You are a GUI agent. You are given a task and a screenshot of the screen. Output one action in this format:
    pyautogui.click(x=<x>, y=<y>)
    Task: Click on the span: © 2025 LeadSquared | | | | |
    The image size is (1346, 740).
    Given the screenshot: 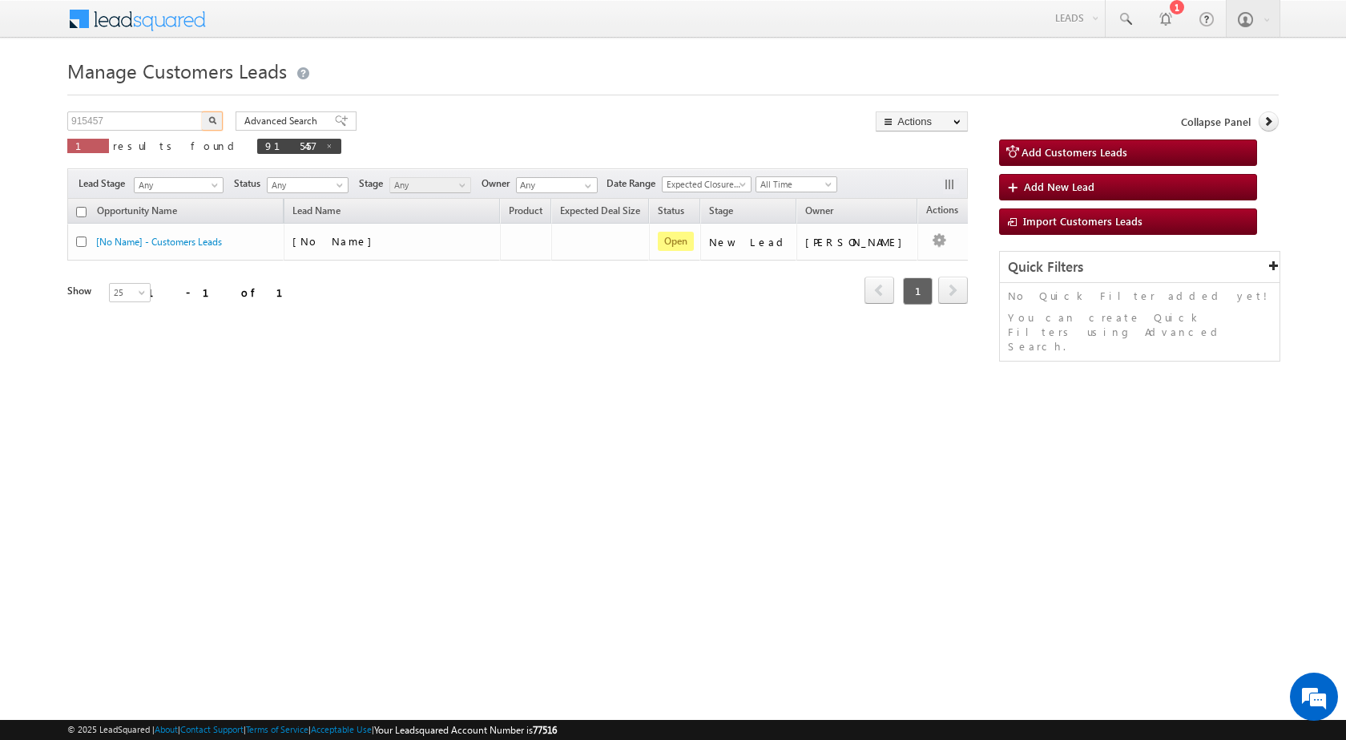 What is the action you would take?
    pyautogui.click(x=312, y=729)
    